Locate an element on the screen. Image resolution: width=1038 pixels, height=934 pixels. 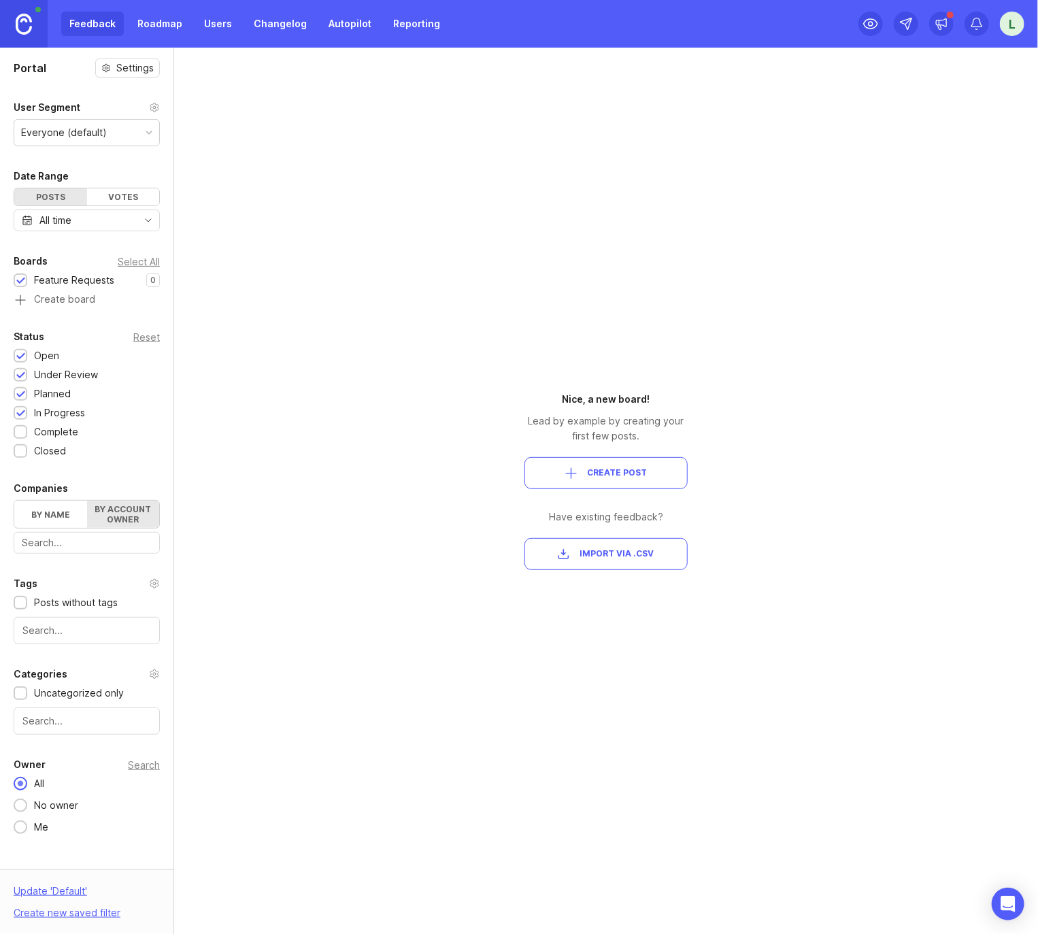
div: Date Range is located at coordinates (41, 176).